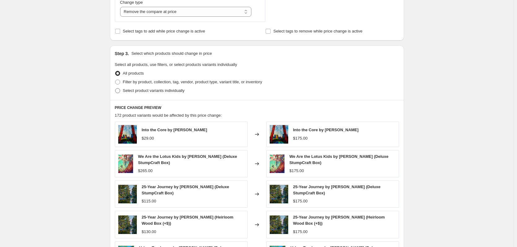  What do you see at coordinates (122, 54) in the screenshot?
I see `h2: Step 3.` at bounding box center [122, 54].